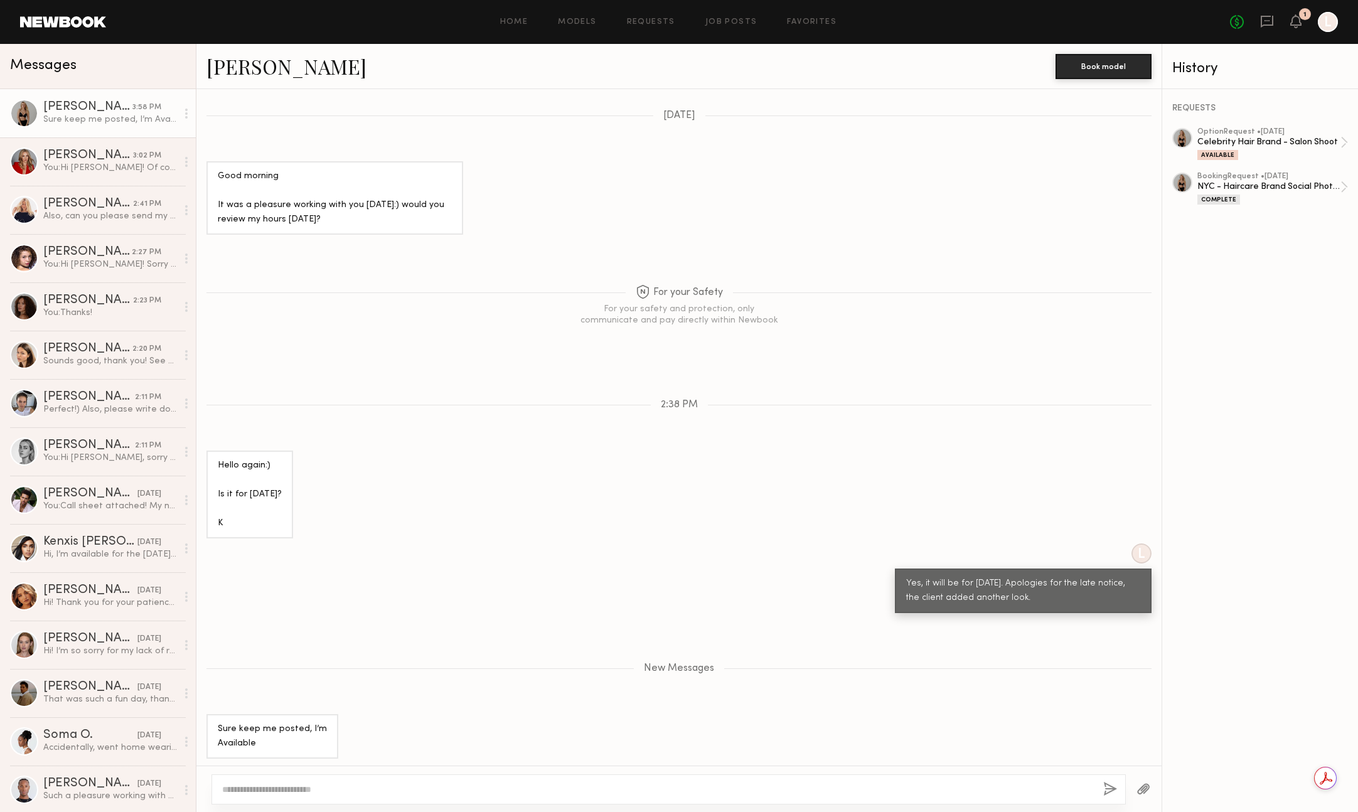 The width and height of the screenshot is (1358, 812). Describe the element at coordinates (147, 107) in the screenshot. I see `div: 3:58 PM` at that location.